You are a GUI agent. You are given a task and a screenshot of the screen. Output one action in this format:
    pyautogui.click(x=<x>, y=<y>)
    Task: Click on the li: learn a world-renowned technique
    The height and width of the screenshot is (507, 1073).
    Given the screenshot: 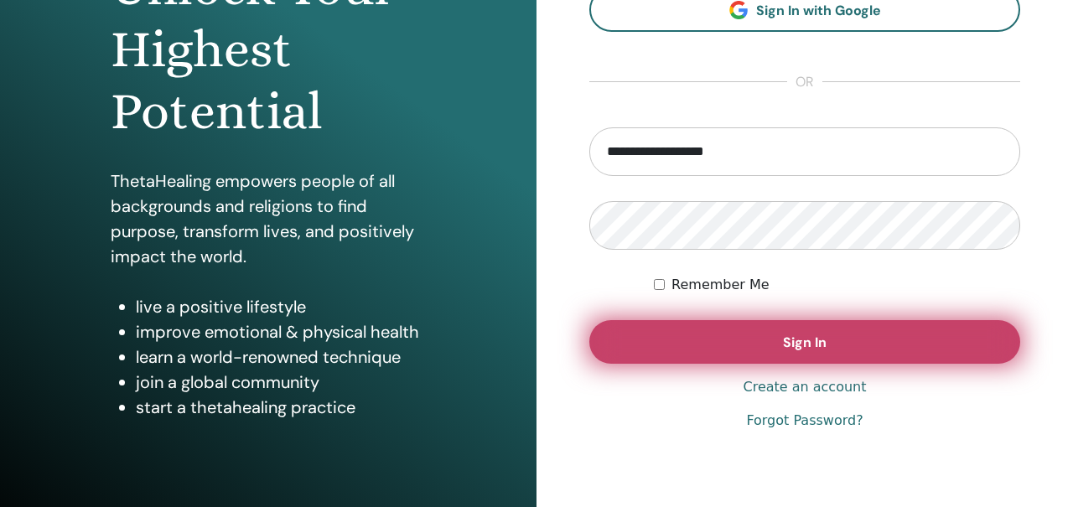 What is the action you would take?
    pyautogui.click(x=281, y=357)
    